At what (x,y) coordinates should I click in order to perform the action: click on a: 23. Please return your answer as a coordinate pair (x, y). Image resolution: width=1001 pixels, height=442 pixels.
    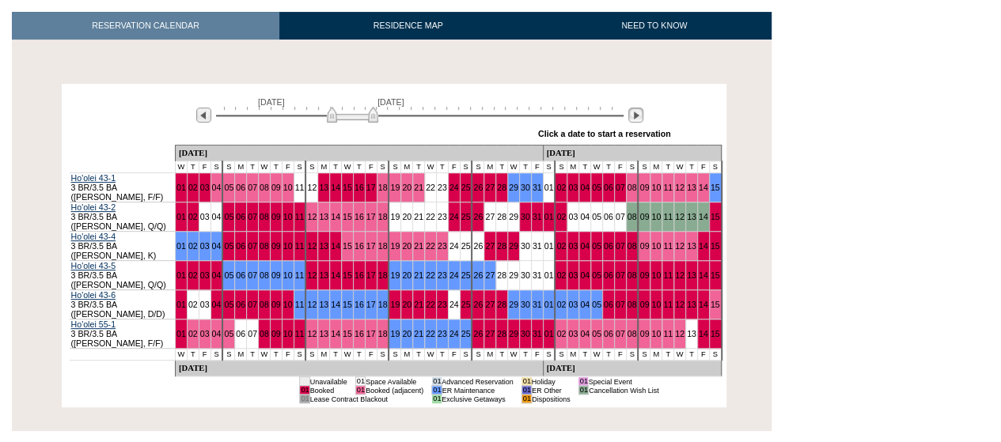
    Looking at the image, I should click on (442, 217).